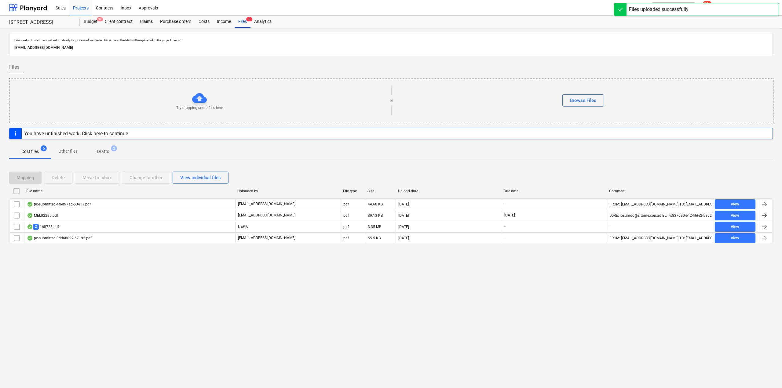 This screenshot has width=782, height=388. Describe the element at coordinates (68, 151) in the screenshot. I see `p: Other files` at that location.